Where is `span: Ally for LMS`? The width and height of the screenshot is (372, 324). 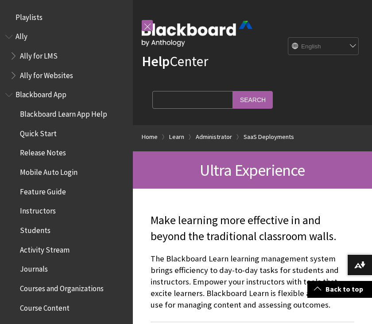
span: Ally for LMS is located at coordinates (39, 54).